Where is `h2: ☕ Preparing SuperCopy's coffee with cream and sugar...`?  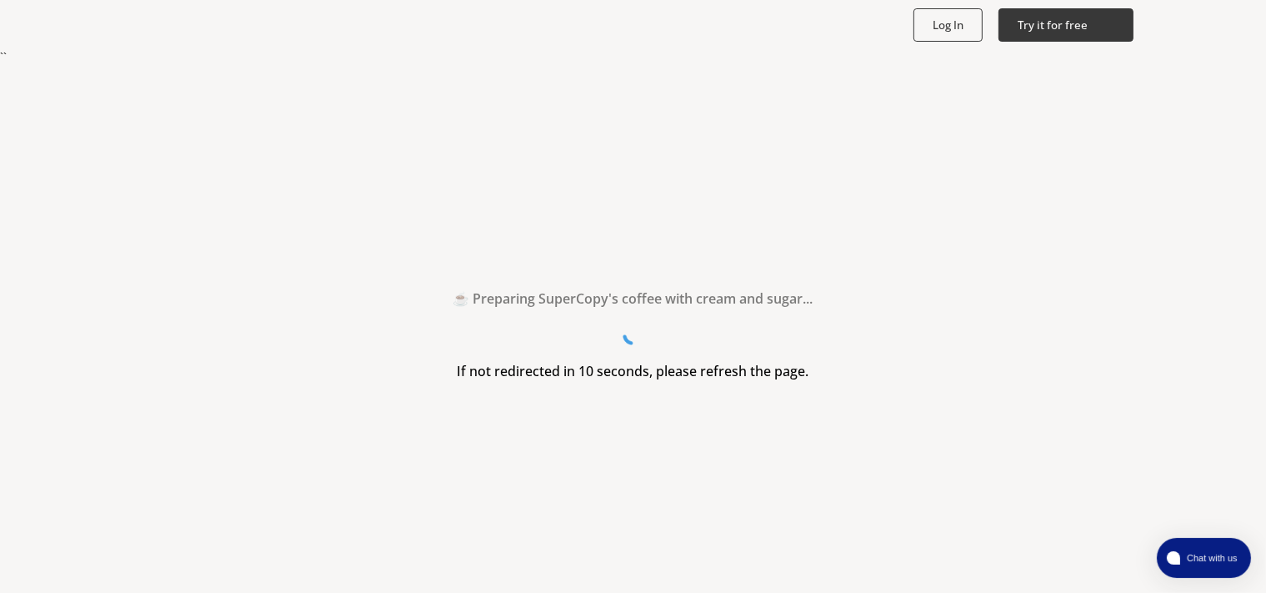 h2: ☕ Preparing SuperCopy's coffee with cream and sugar... is located at coordinates (633, 298).